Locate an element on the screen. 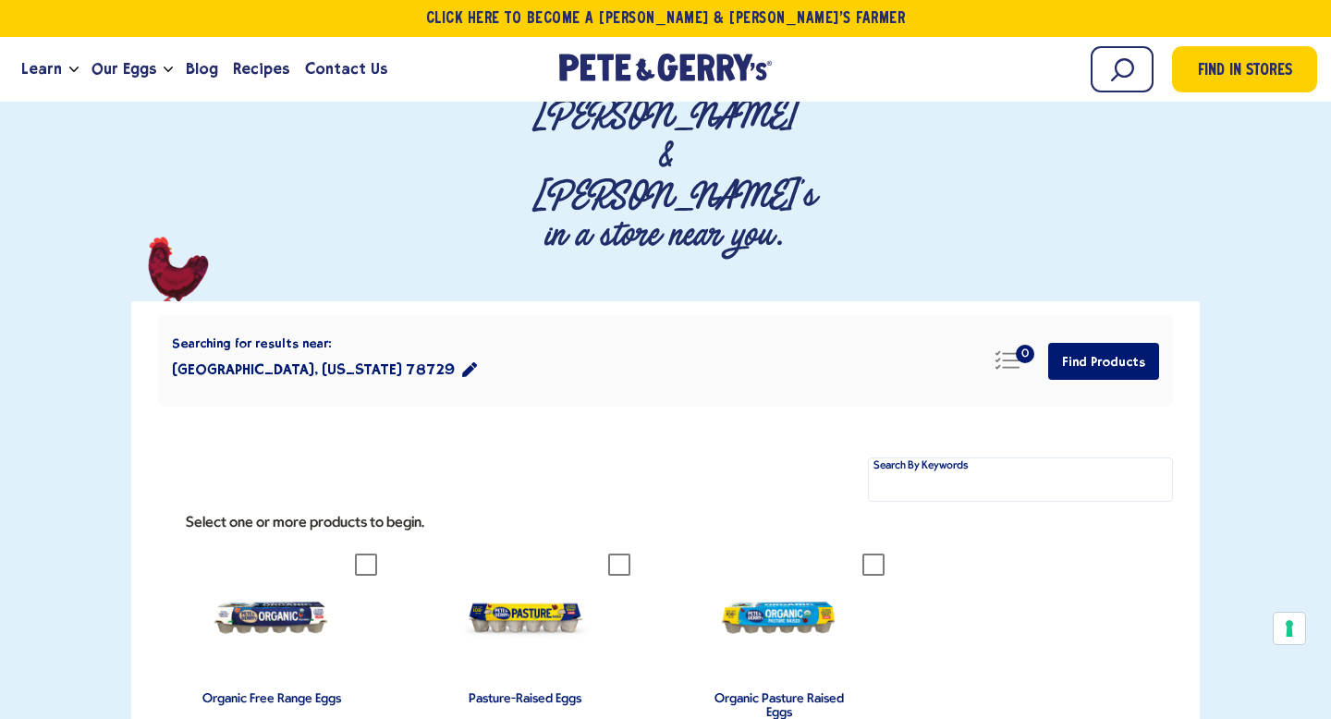  a: Recipes is located at coordinates (261, 69).